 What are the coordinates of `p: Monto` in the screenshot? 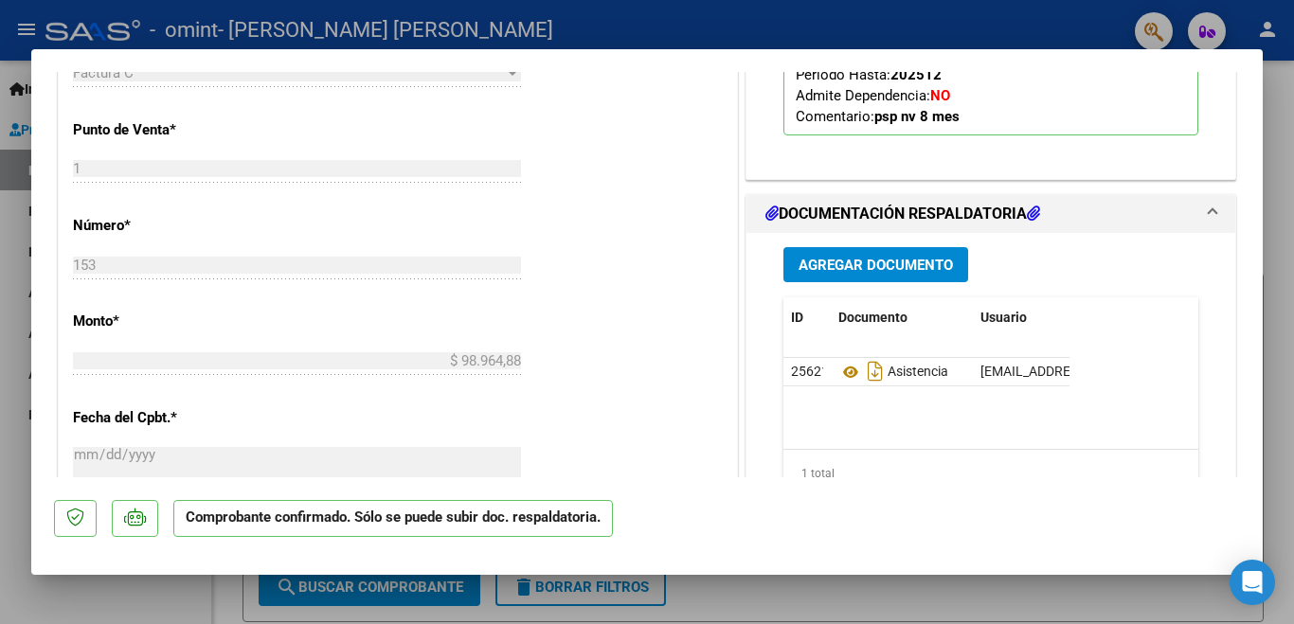 It's located at (170, 321).